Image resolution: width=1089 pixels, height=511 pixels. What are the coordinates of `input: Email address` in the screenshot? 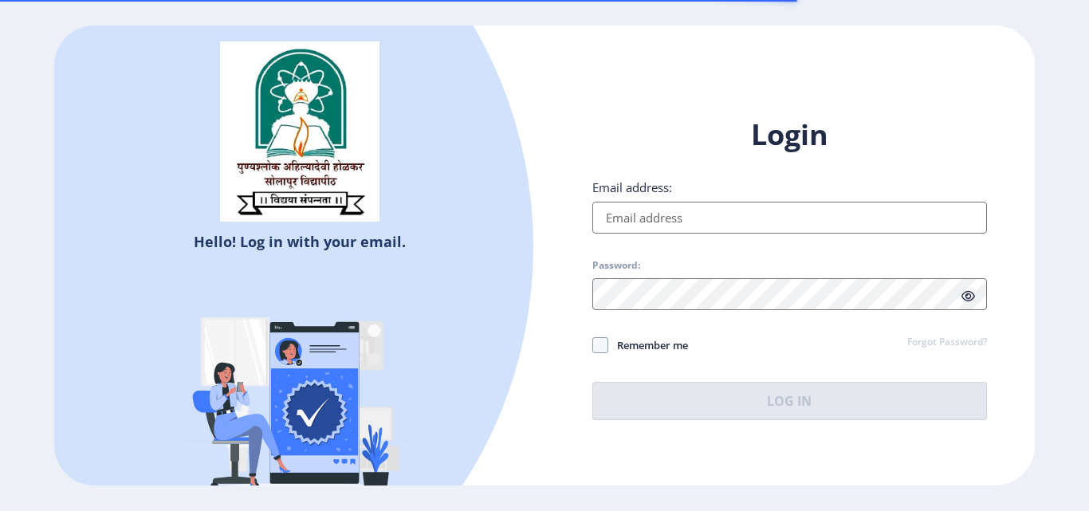 It's located at (789, 218).